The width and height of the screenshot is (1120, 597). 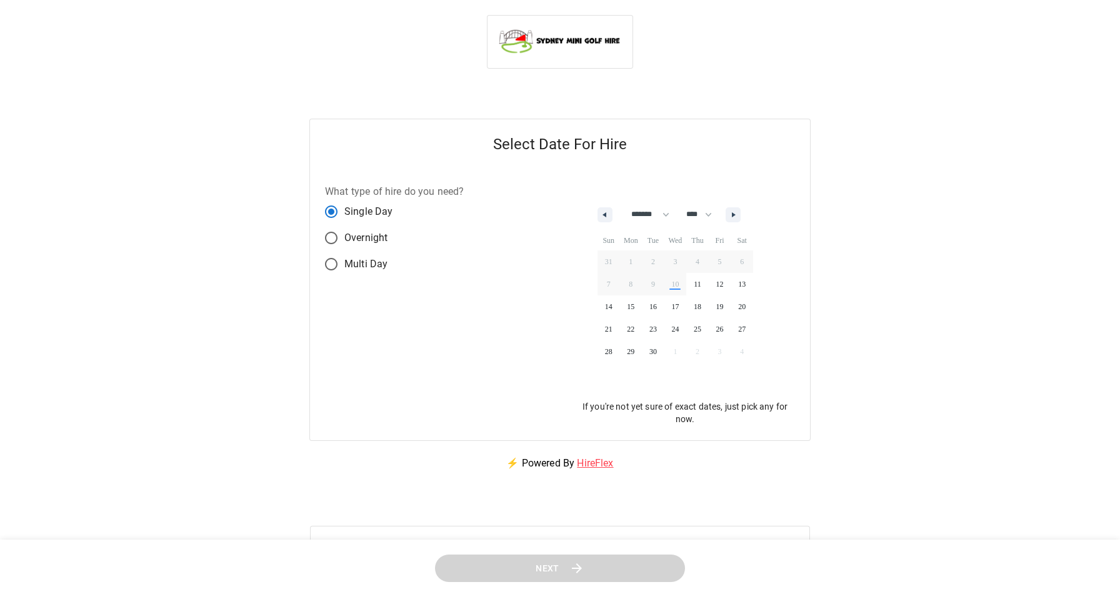 What do you see at coordinates (697, 284) in the screenshot?
I see `span: 11` at bounding box center [697, 284].